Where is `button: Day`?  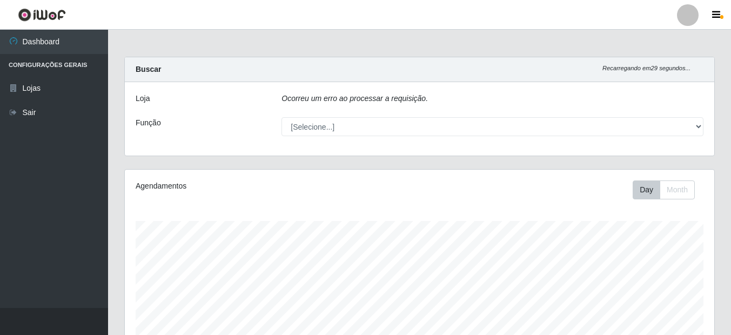 button: Day is located at coordinates (647, 190).